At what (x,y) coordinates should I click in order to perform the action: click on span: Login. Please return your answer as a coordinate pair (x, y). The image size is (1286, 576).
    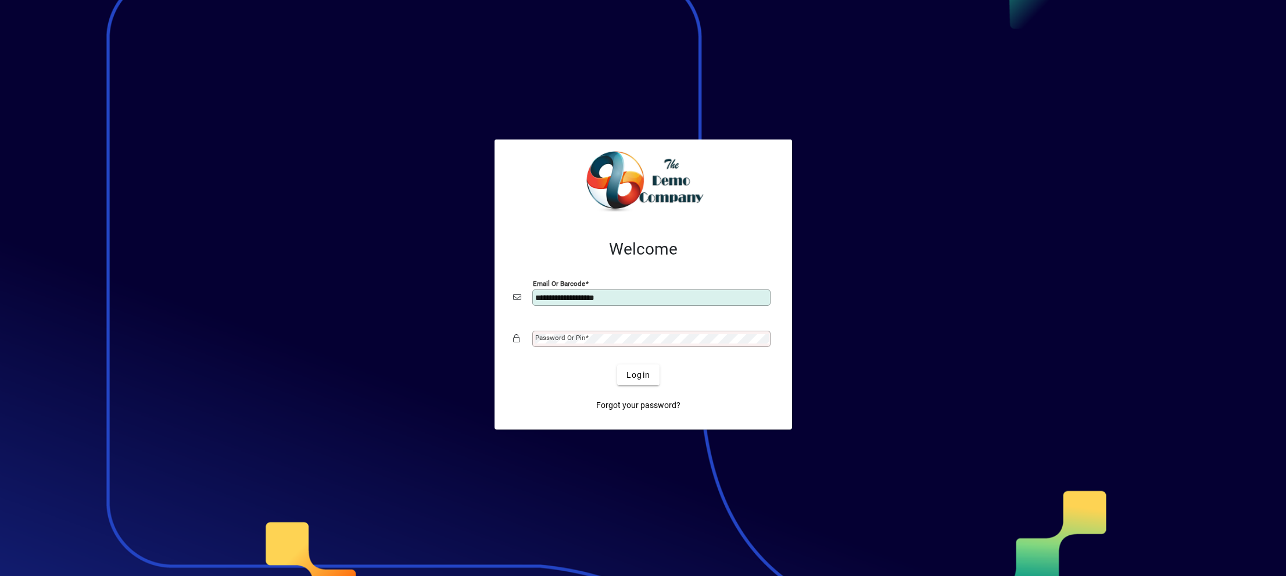
    Looking at the image, I should click on (638, 375).